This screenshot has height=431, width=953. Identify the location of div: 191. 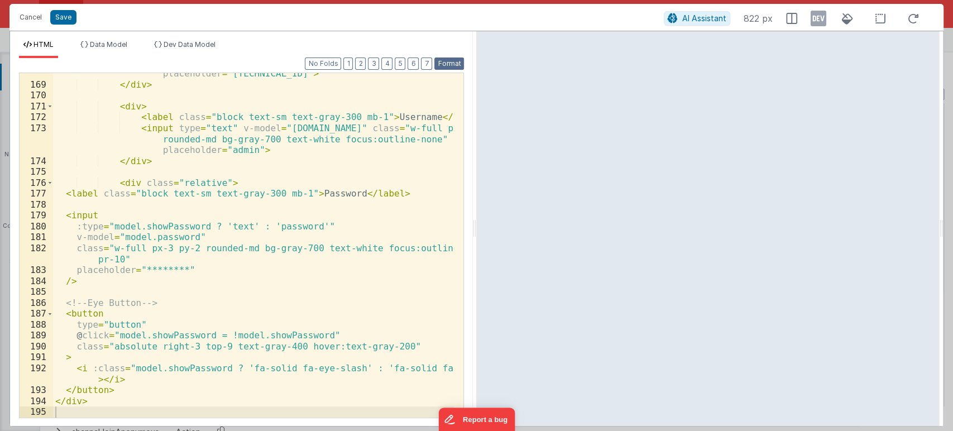
(36, 357).